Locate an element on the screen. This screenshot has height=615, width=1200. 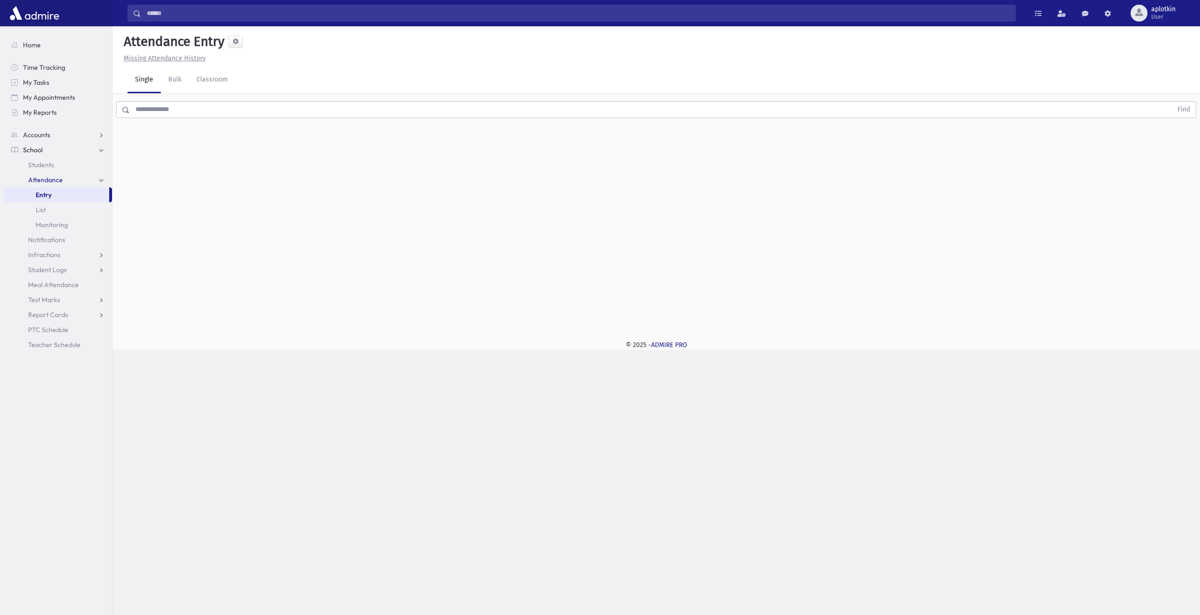
span: Report Cards is located at coordinates (48, 315).